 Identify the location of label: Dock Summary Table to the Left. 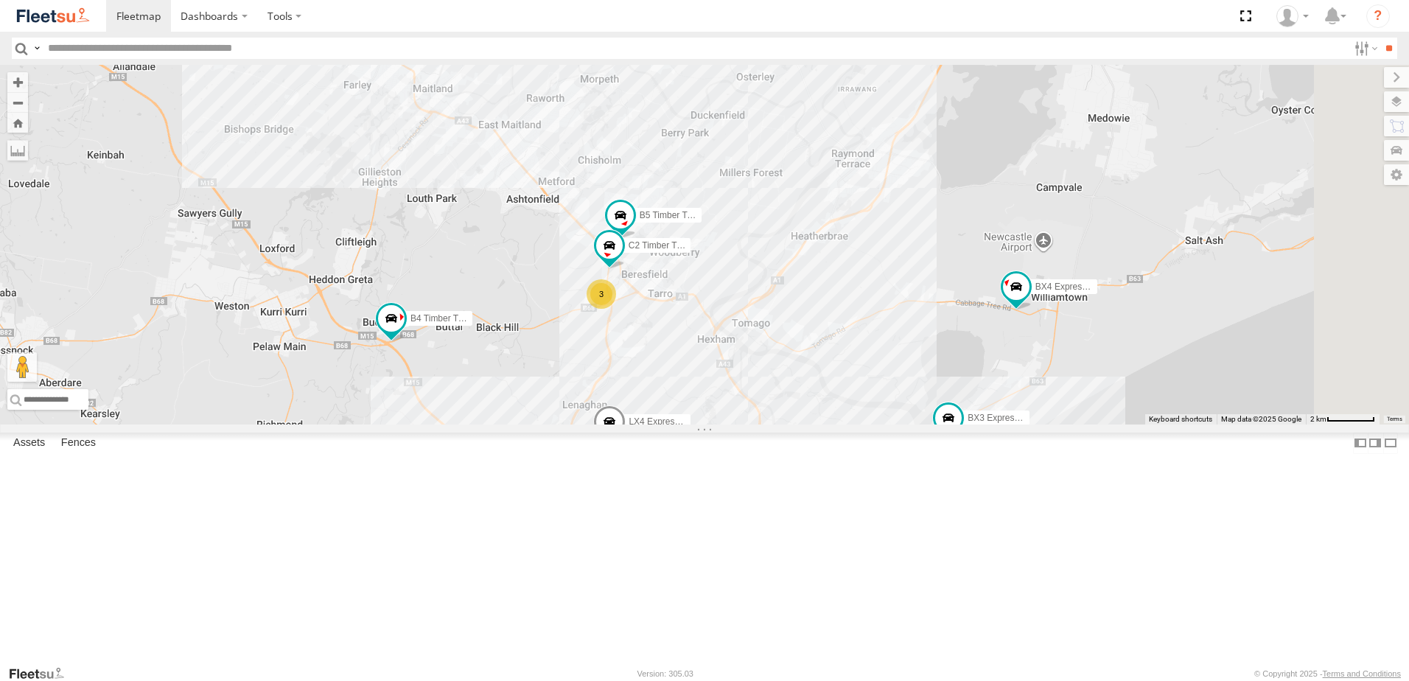
(1360, 443).